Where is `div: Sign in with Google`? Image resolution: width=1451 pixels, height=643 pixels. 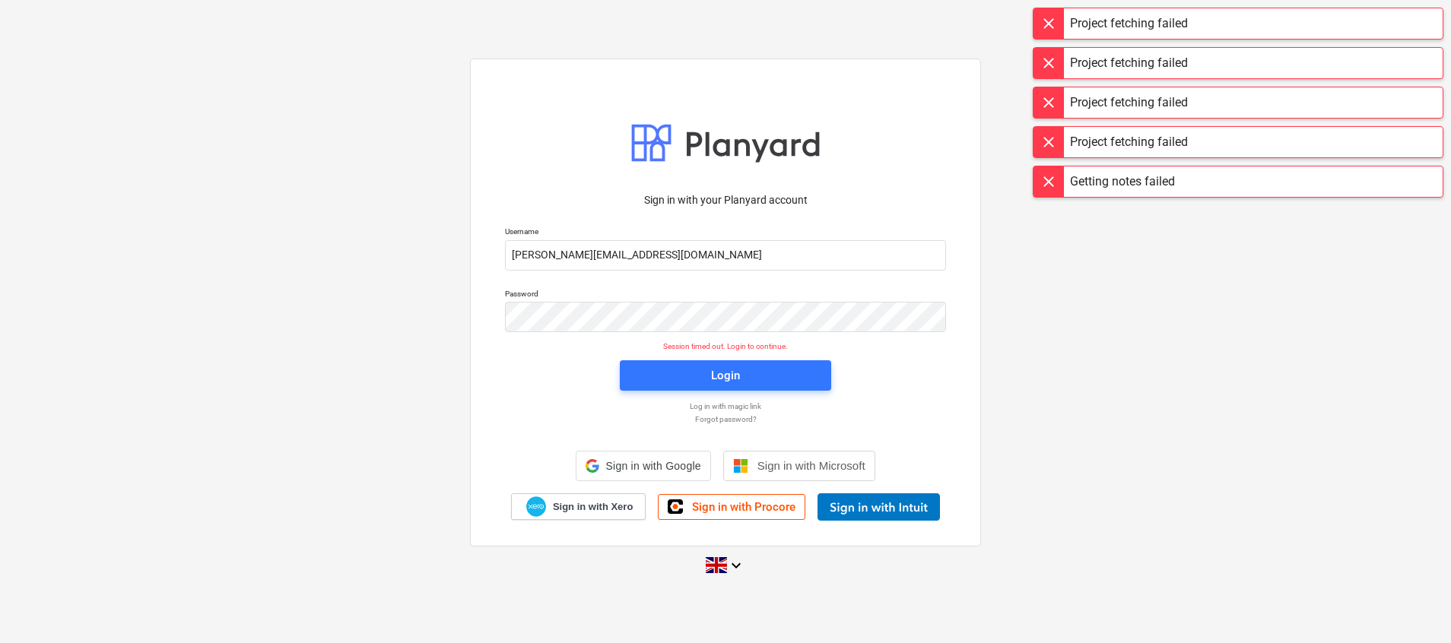
div: Sign in with Google is located at coordinates (643, 466).